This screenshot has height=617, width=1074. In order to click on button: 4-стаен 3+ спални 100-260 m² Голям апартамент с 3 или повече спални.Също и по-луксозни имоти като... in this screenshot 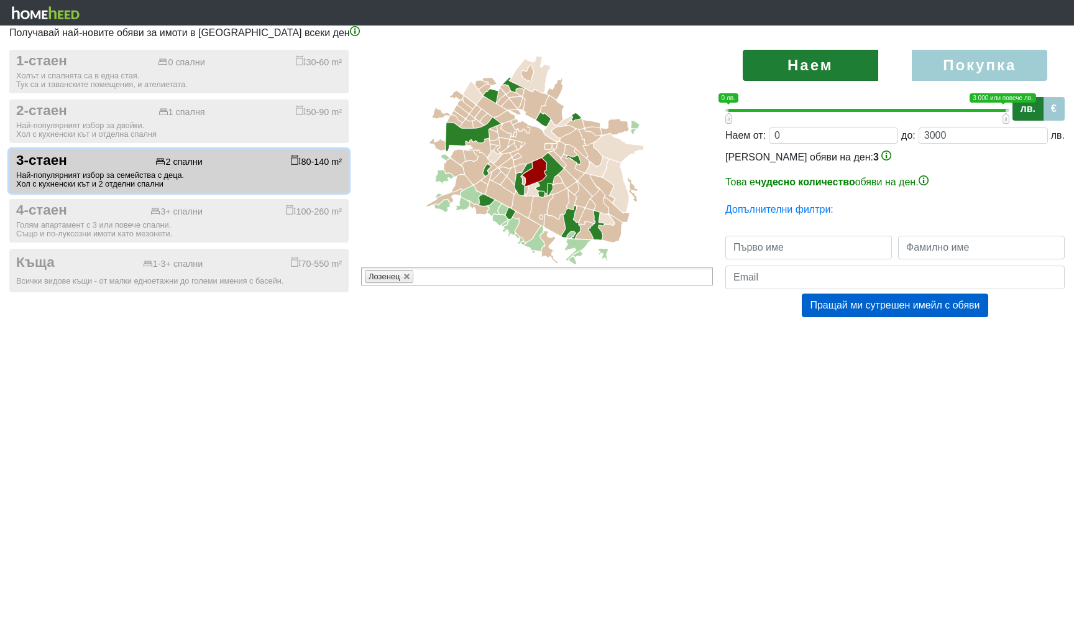, I will do `click(179, 221)`.